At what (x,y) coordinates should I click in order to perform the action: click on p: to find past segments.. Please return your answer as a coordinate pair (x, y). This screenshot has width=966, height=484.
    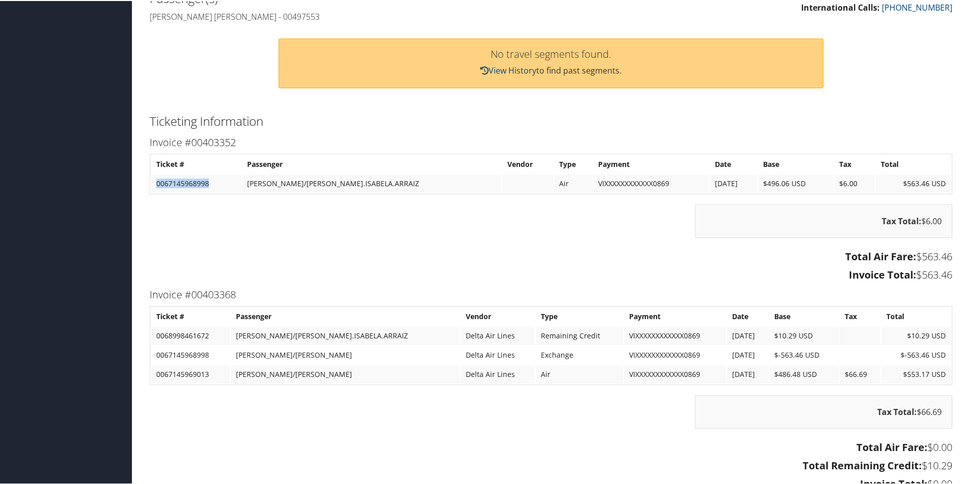
    Looking at the image, I should click on (551, 70).